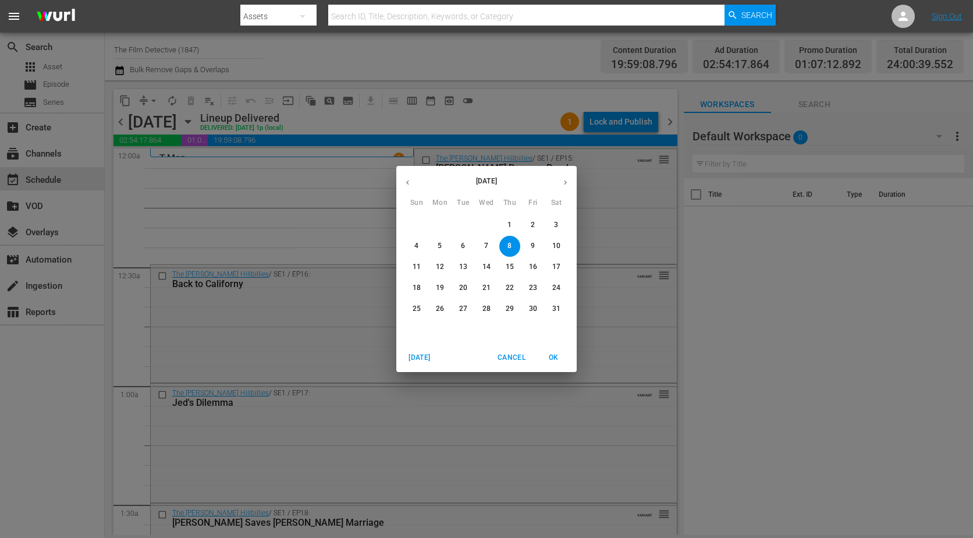  I want to click on button: 27, so click(463, 309).